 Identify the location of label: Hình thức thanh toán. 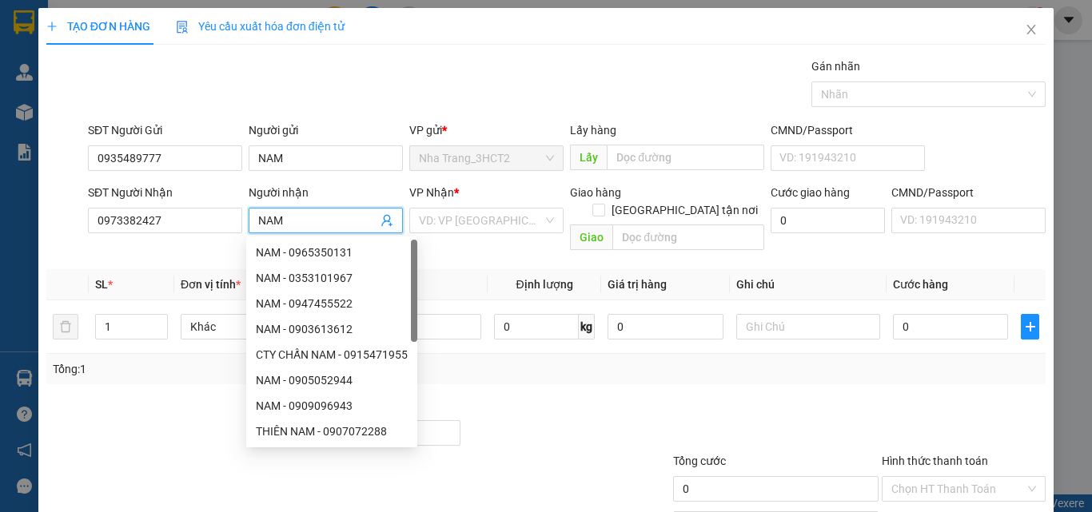
(934, 461).